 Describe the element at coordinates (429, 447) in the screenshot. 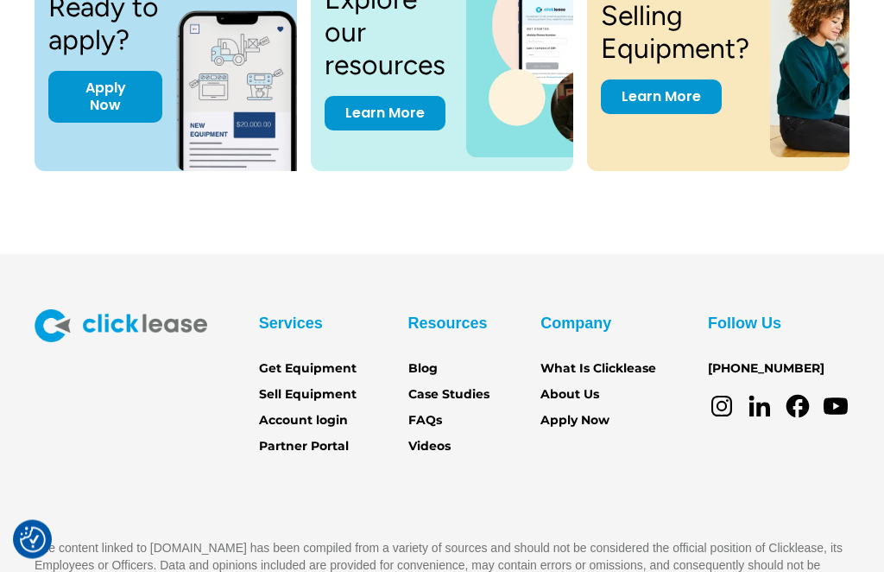

I see `a: Videos` at that location.